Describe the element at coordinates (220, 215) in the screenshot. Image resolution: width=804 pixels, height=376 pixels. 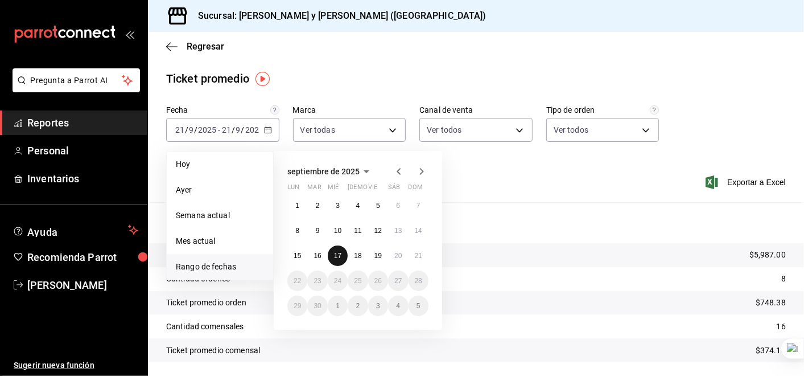
I see `span: Semana actual` at that location.